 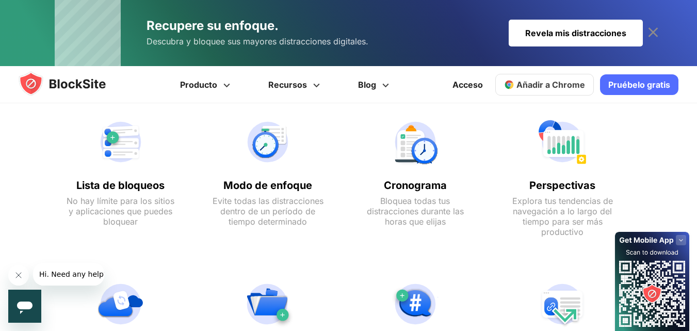 What do you see at coordinates (467, 85) in the screenshot?
I see `font: Acceso` at bounding box center [467, 85].